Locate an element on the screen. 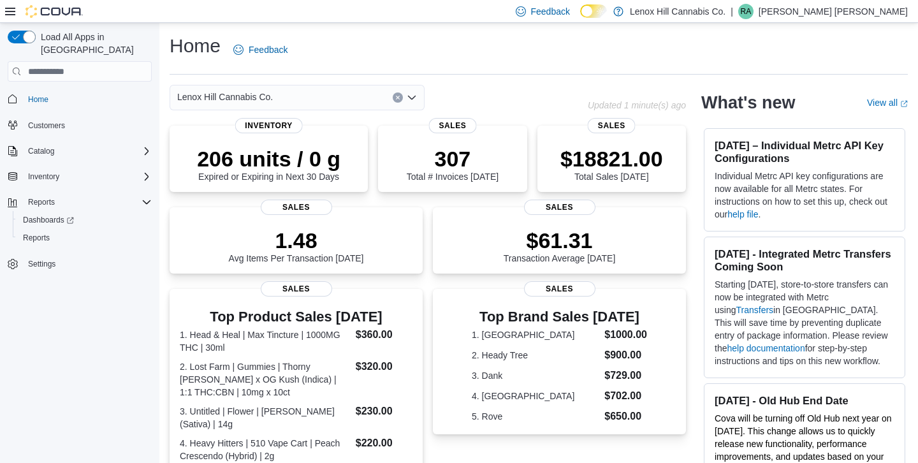  dd: $360.00 is located at coordinates (384, 335).